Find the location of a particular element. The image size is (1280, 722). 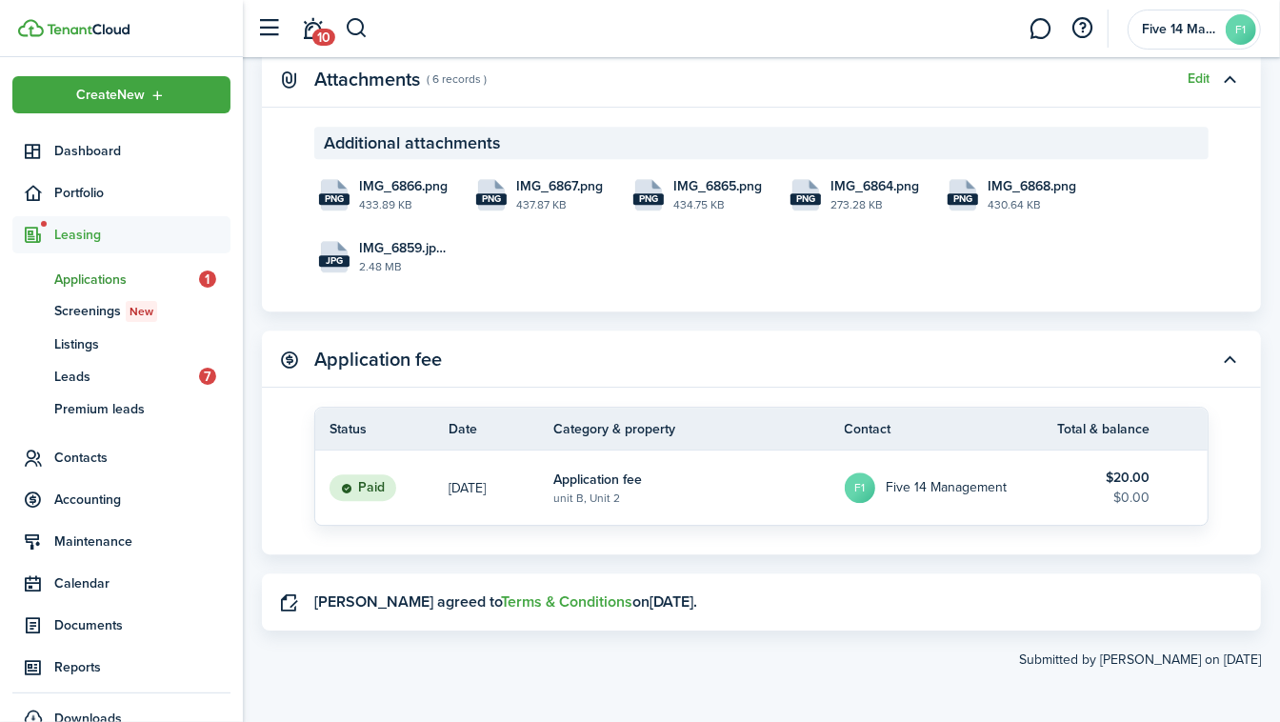

button: Open sidebar is located at coordinates (270, 29).